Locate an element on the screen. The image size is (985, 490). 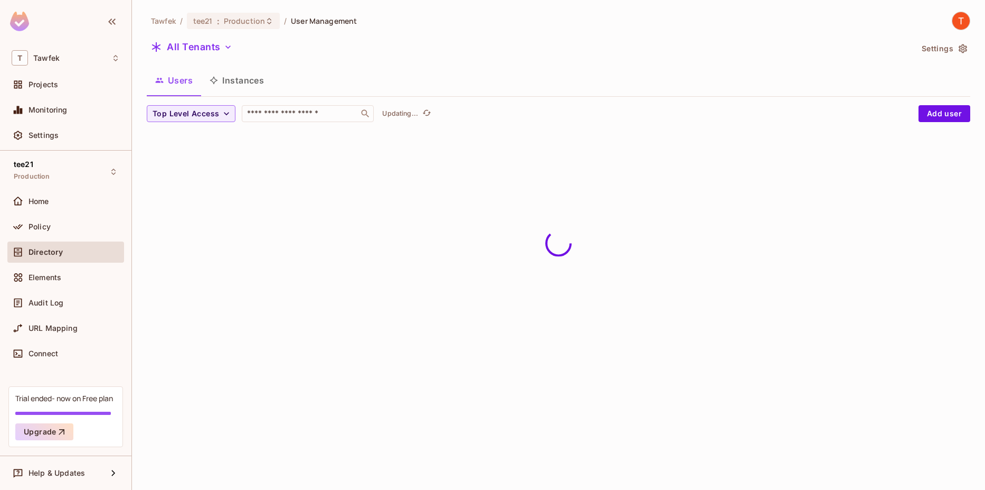
span: T is located at coordinates (20, 58).